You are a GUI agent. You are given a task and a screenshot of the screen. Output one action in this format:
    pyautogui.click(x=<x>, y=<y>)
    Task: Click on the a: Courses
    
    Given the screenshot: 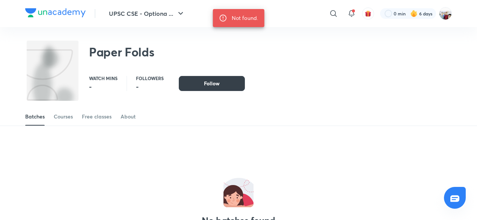 What is the action you would take?
    pyautogui.click(x=63, y=116)
    